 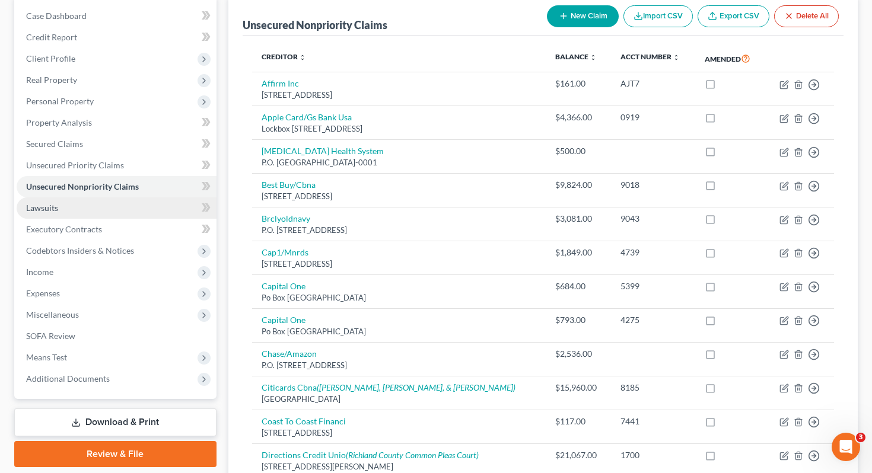 I want to click on a: Directions Credit Unio(Richland County Common Pleas Court), so click(x=370, y=455).